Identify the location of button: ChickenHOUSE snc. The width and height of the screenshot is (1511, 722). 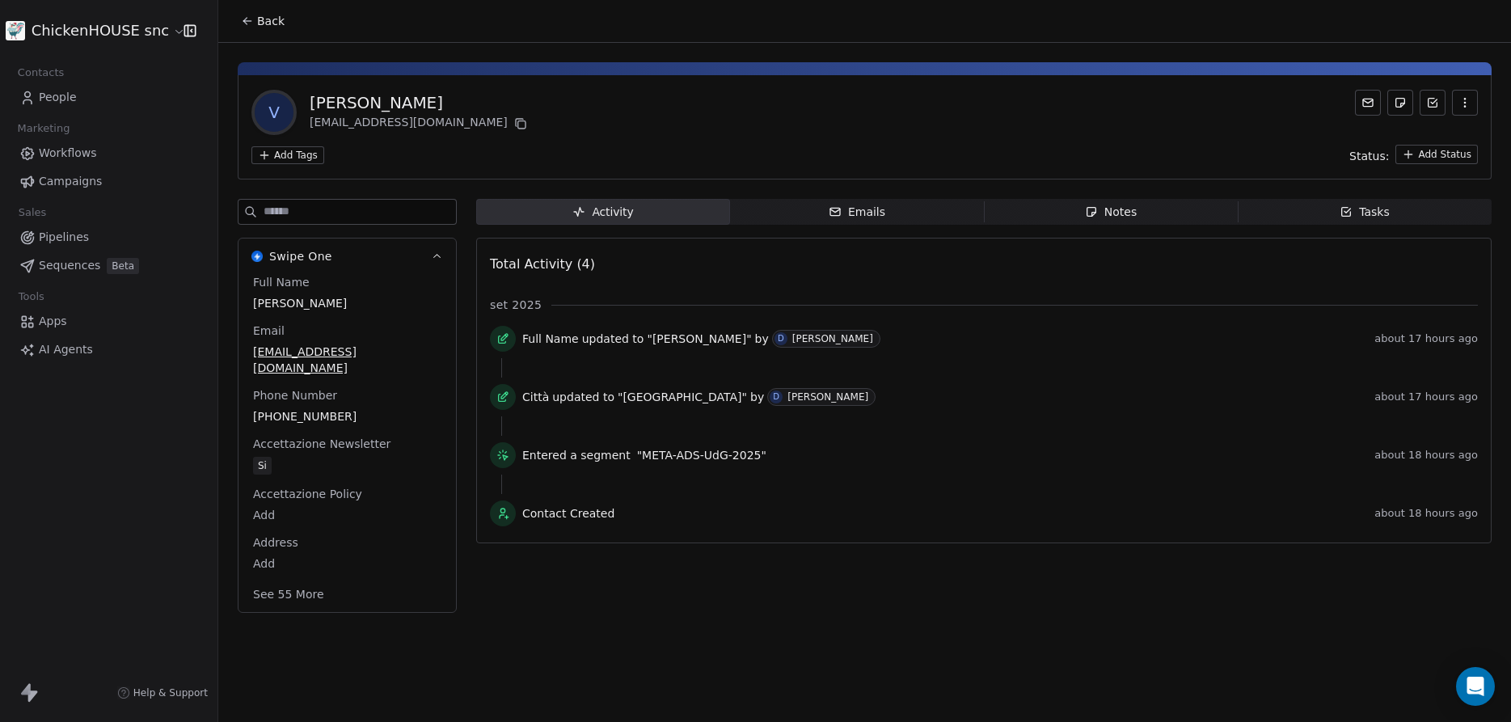
(95, 31).